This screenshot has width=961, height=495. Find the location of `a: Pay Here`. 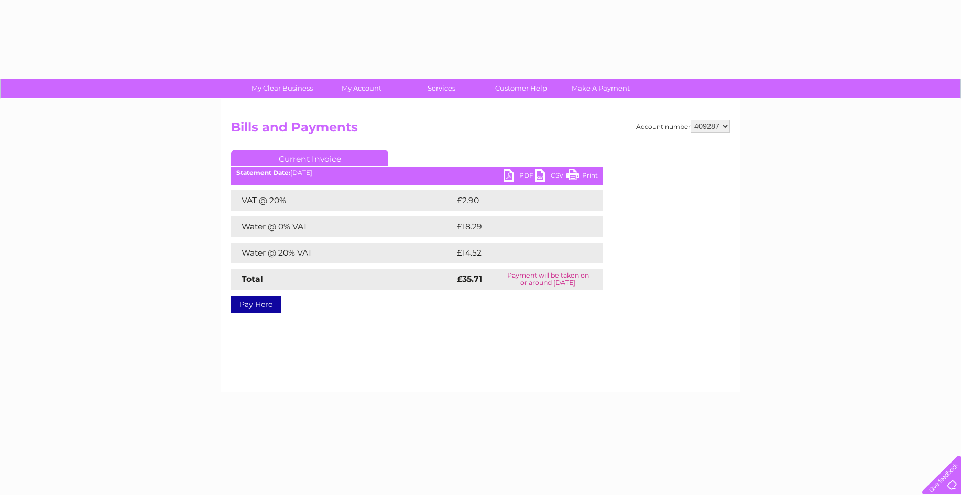

a: Pay Here is located at coordinates (256, 304).